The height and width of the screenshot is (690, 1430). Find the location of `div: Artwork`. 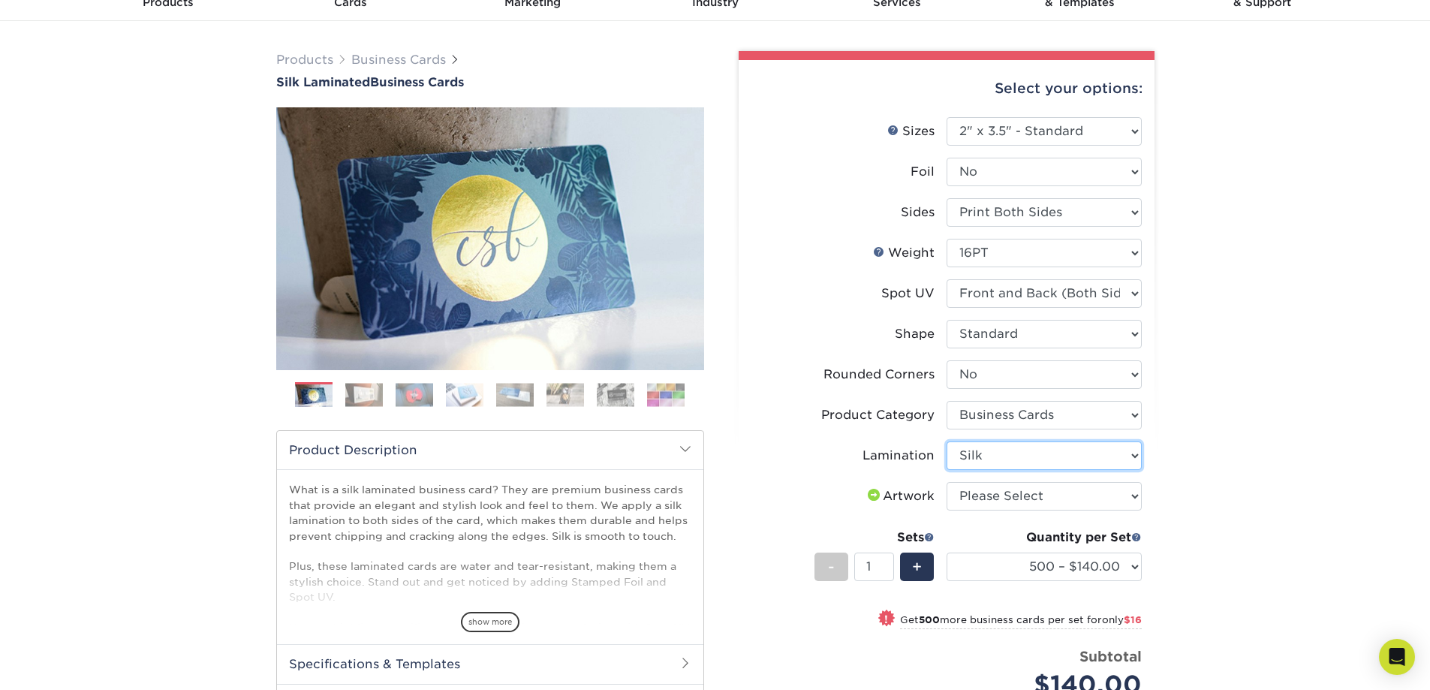

div: Artwork is located at coordinates (900, 496).